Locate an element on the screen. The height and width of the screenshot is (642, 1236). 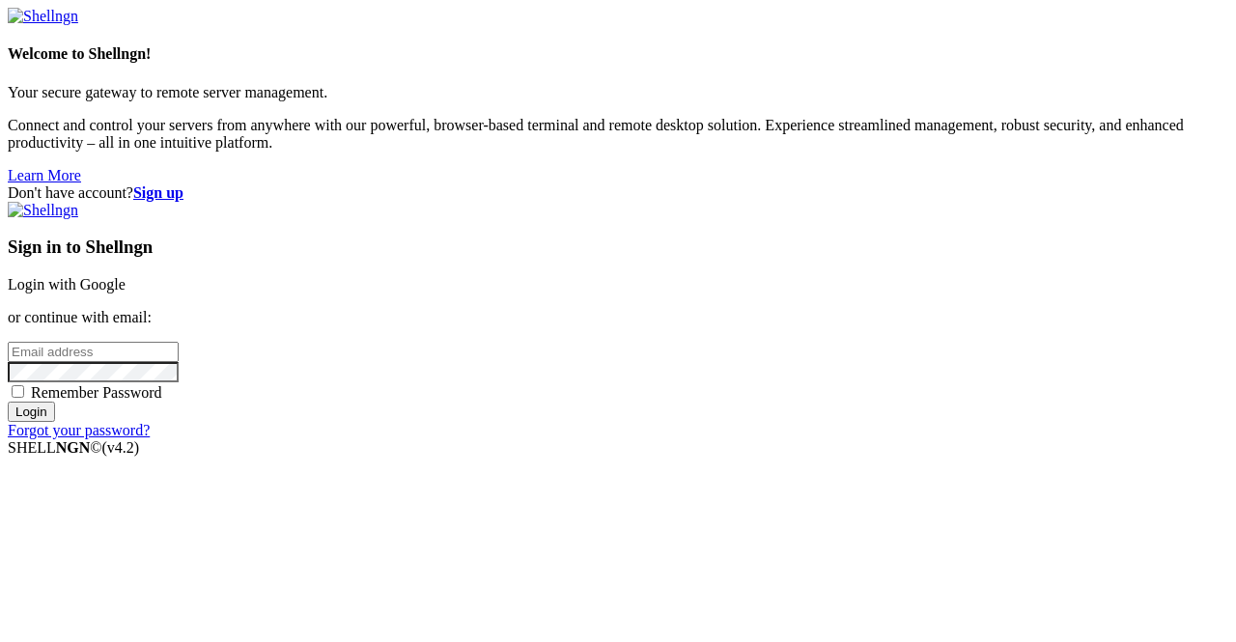
input: Email address is located at coordinates (93, 352).